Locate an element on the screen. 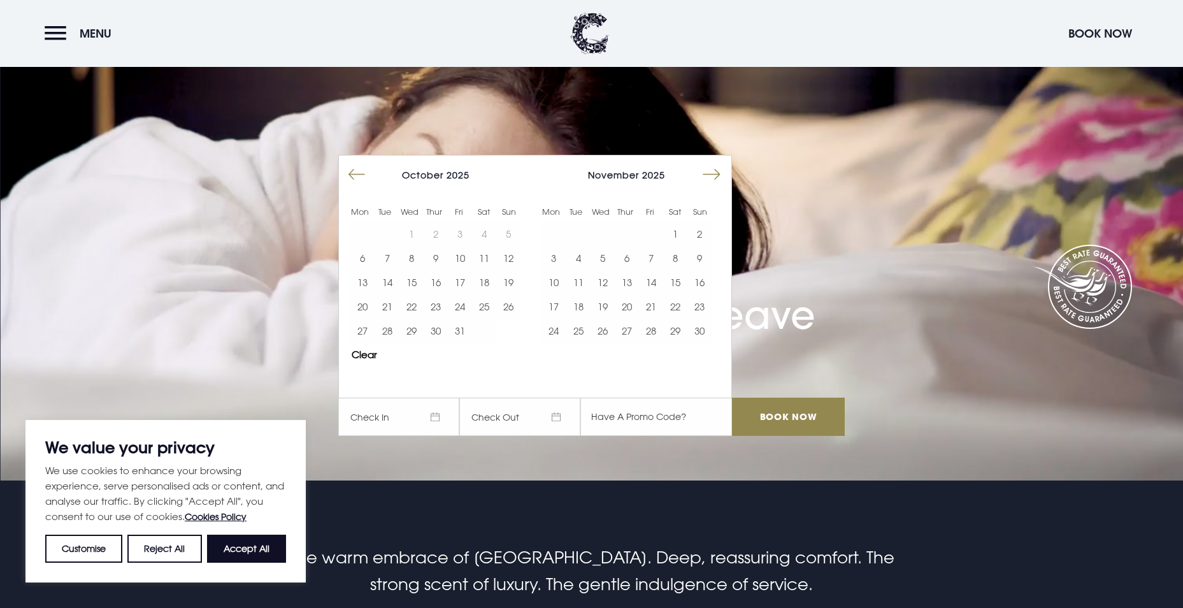 This screenshot has height=608, width=1183. td: Choose Sunday, October 19, 2025 as your start date. is located at coordinates (509, 282).